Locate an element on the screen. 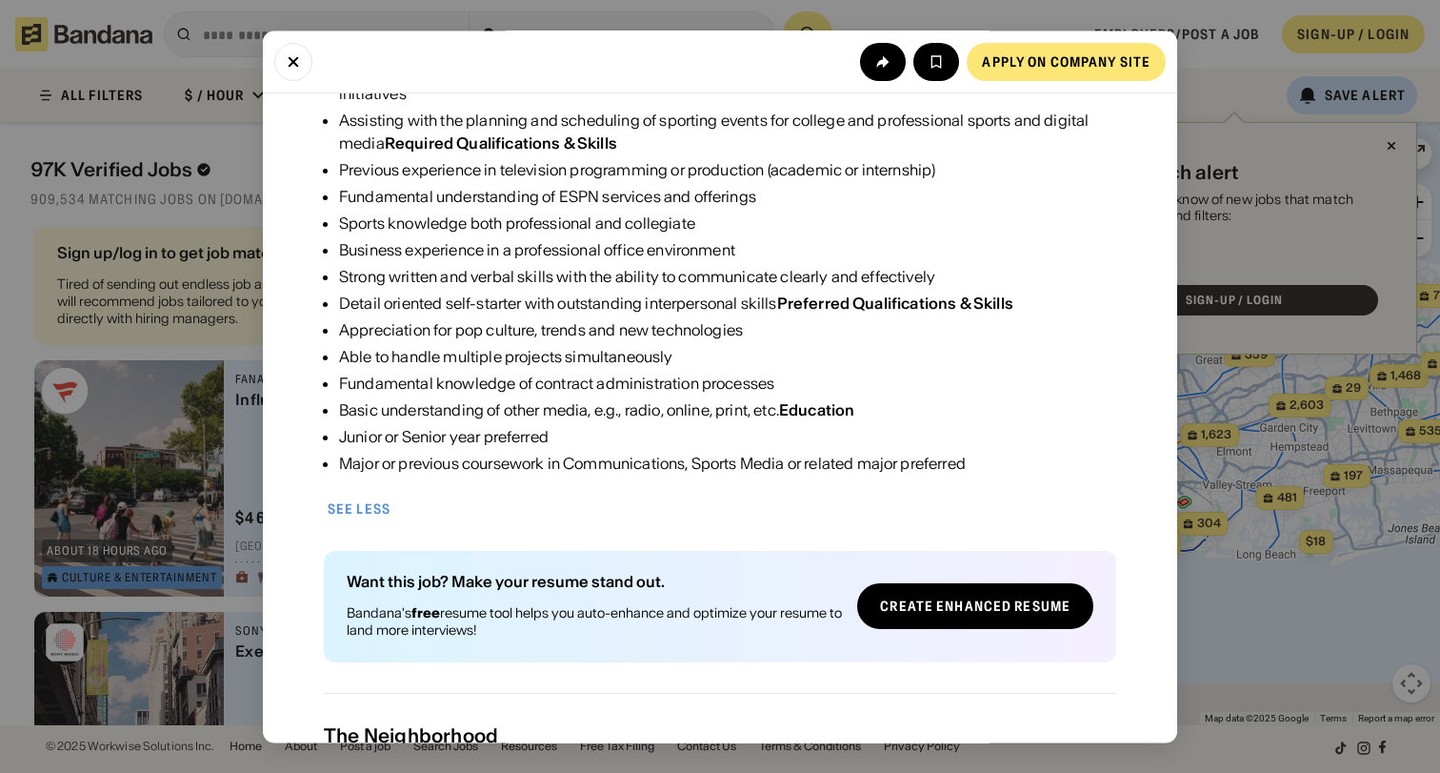 This screenshot has height=773, width=1440. div: Basic understanding of other media, e.g., radio, online, print, etc. is located at coordinates (728, 411).